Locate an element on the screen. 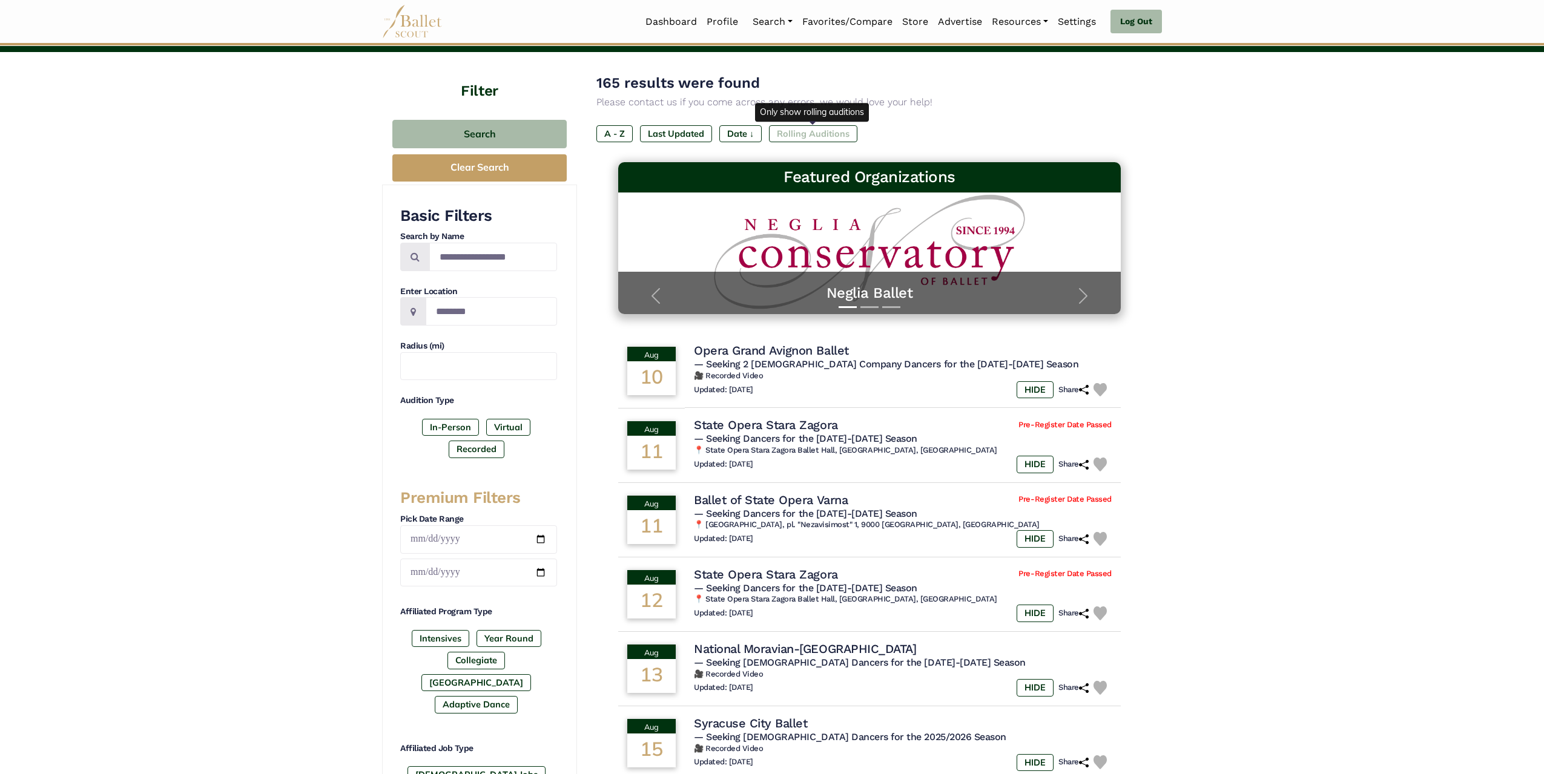 The width and height of the screenshot is (1544, 774). h3: Featured Organizations is located at coordinates (870, 177).